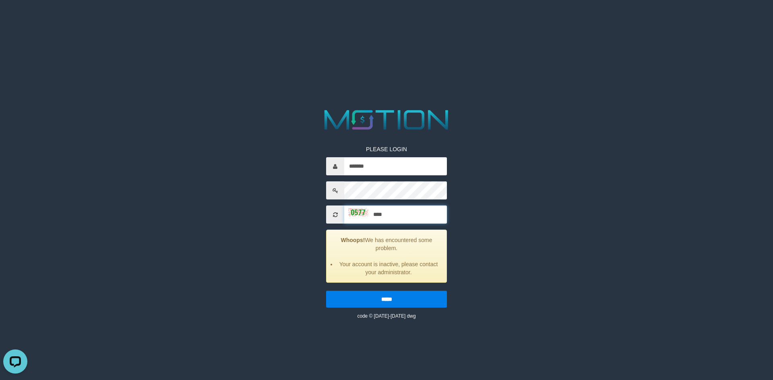 The image size is (773, 380). I want to click on div: We has encountered some problem., so click(386, 256).